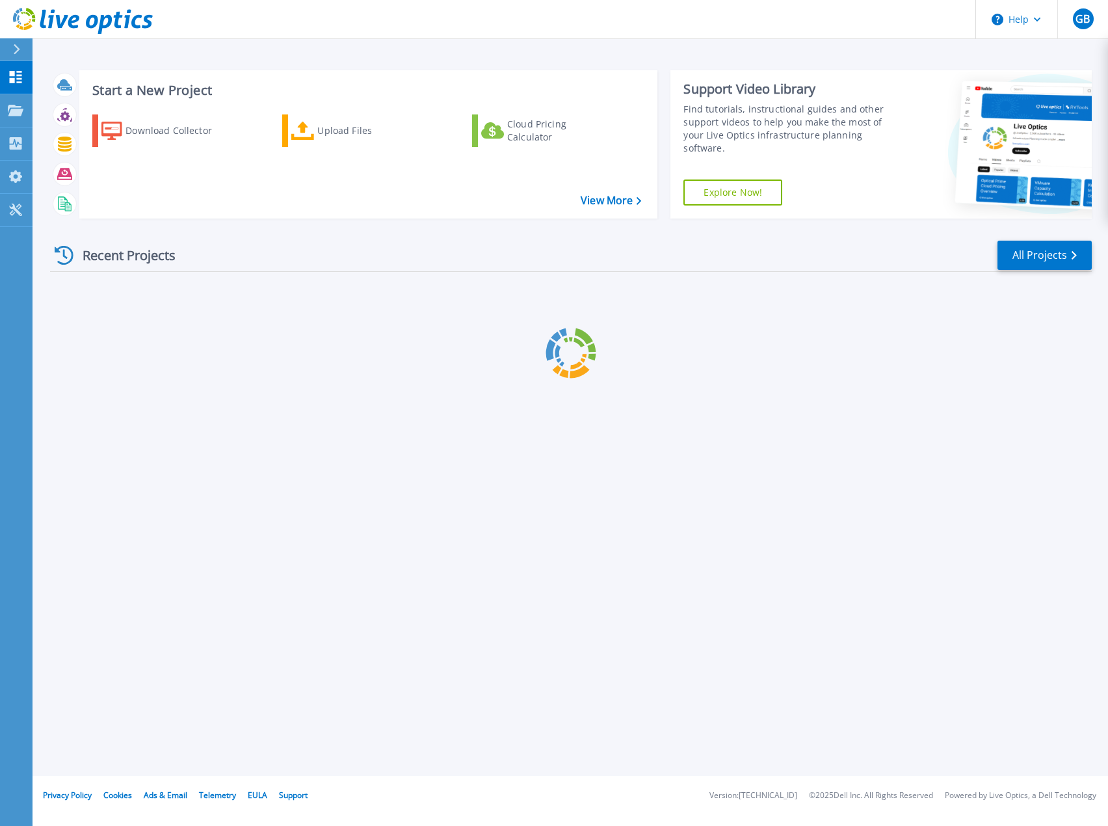 The width and height of the screenshot is (1108, 826). What do you see at coordinates (559, 131) in the screenshot?
I see `div: Cloud Pricing Calculator` at bounding box center [559, 131].